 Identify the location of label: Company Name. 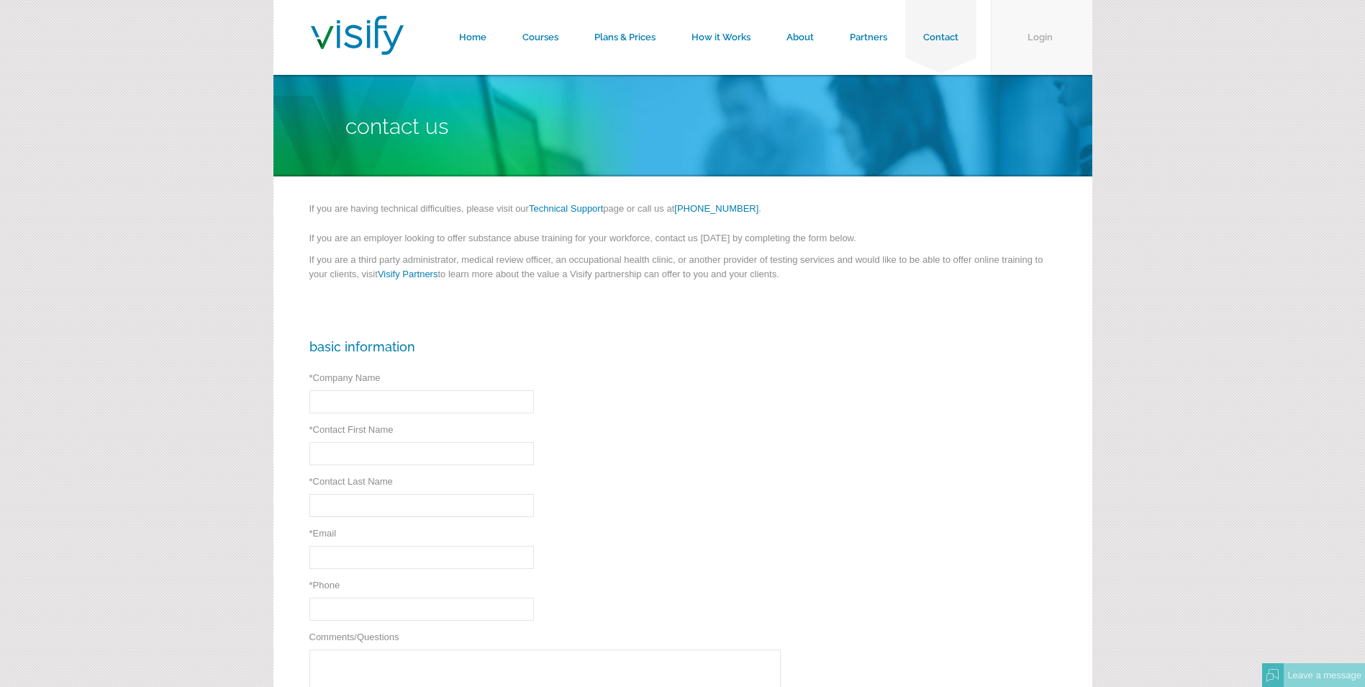
(345, 377).